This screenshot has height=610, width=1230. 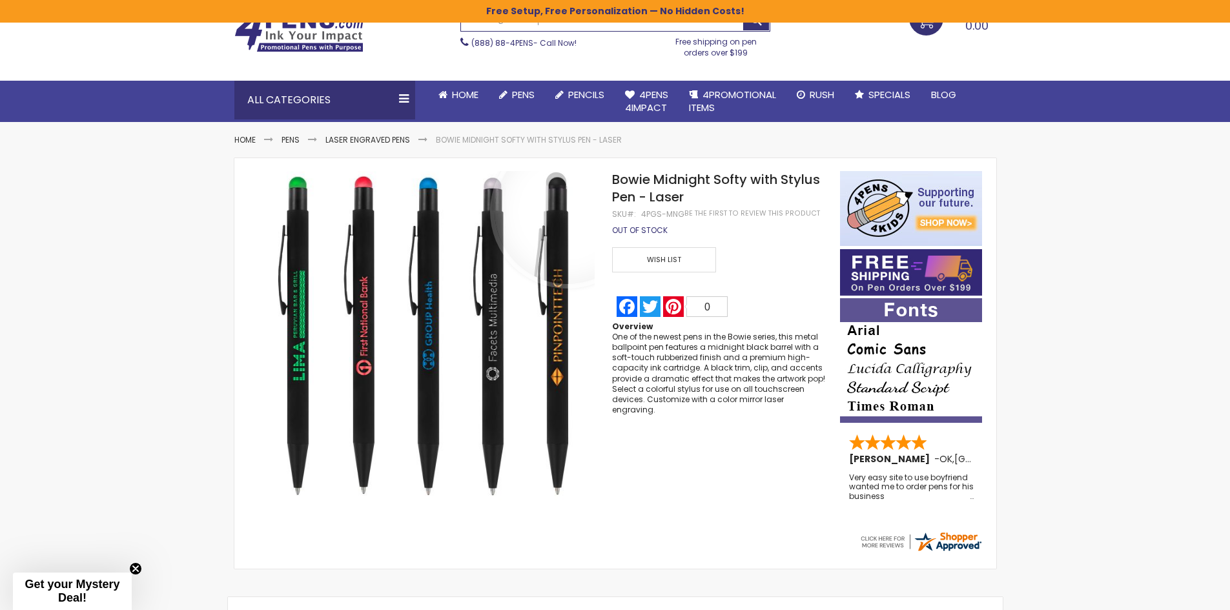 What do you see at coordinates (921, 542) in the screenshot?
I see `img: 4pens.com widget logo` at bounding box center [921, 542].